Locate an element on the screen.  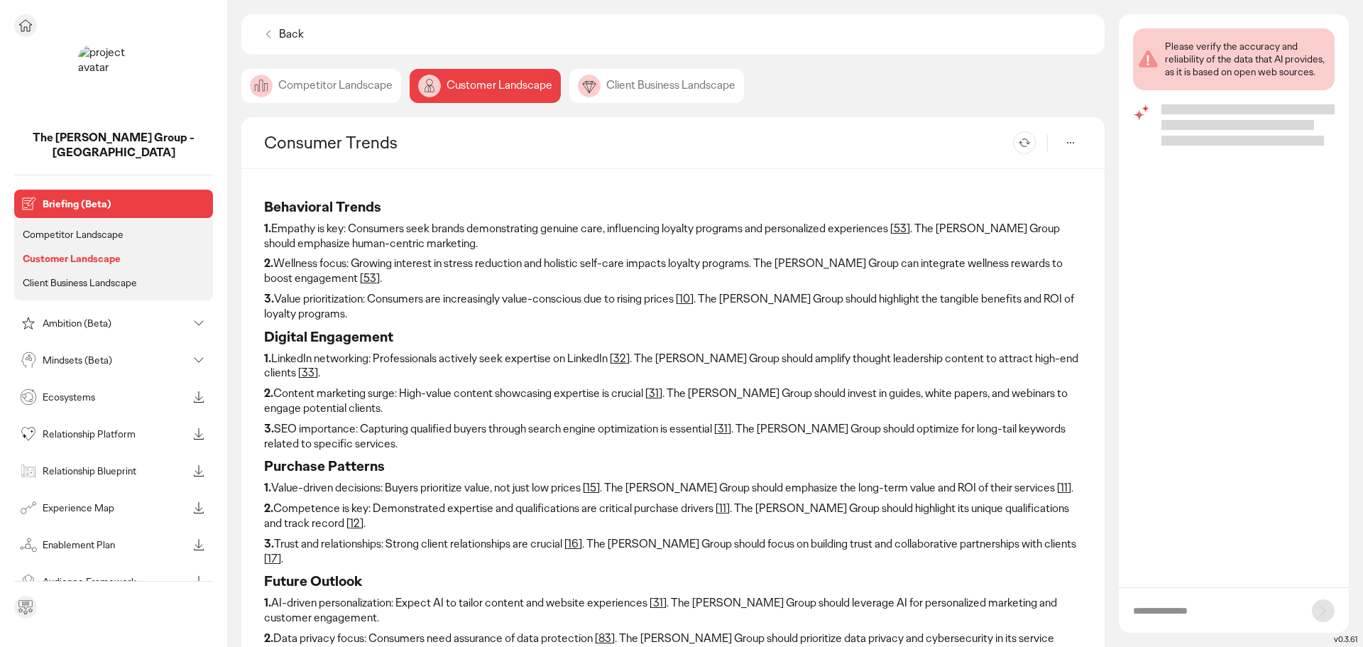
a: 15 is located at coordinates (591, 487).